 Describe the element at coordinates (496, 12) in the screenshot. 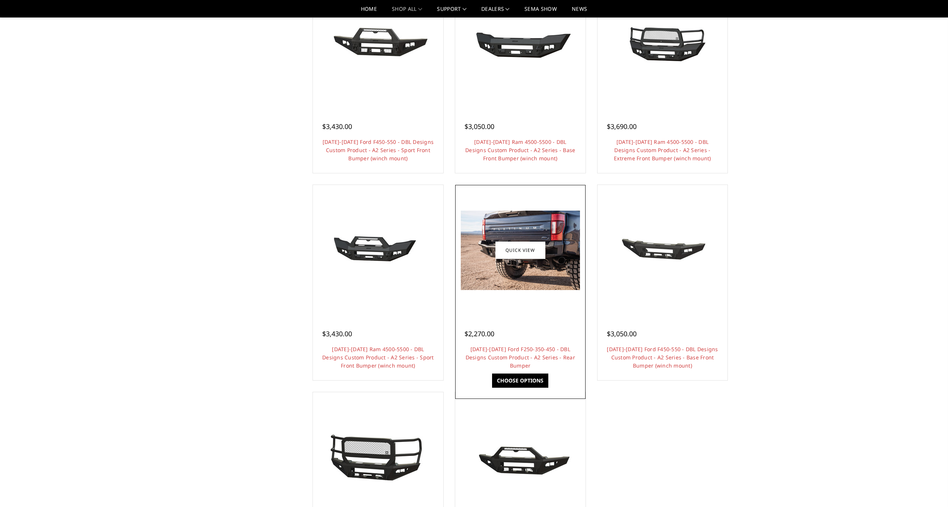

I see `a: Dealers` at that location.